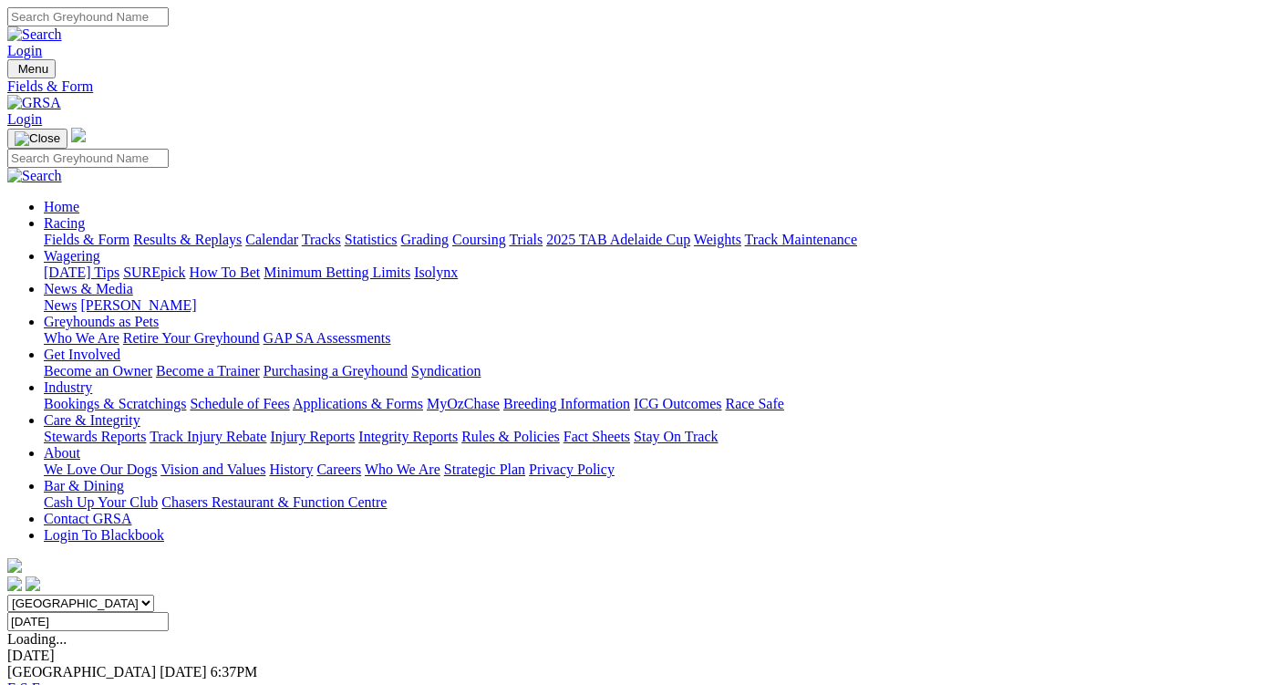  What do you see at coordinates (676, 436) in the screenshot?
I see `a: Stay On Track` at bounding box center [676, 436].